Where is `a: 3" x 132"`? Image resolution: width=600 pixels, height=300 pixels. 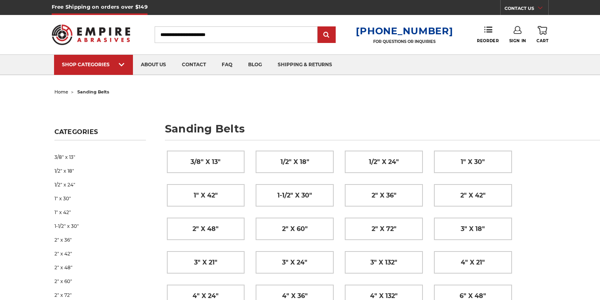 a: 3" x 132" is located at coordinates (384, 262).